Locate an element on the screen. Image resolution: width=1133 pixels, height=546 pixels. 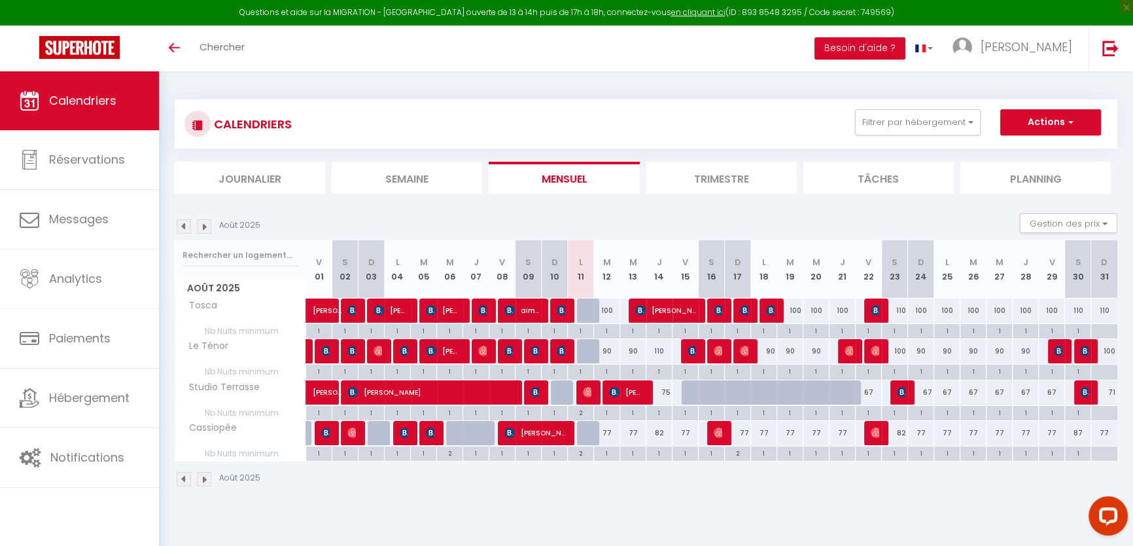
th: 05 is located at coordinates (424, 269).